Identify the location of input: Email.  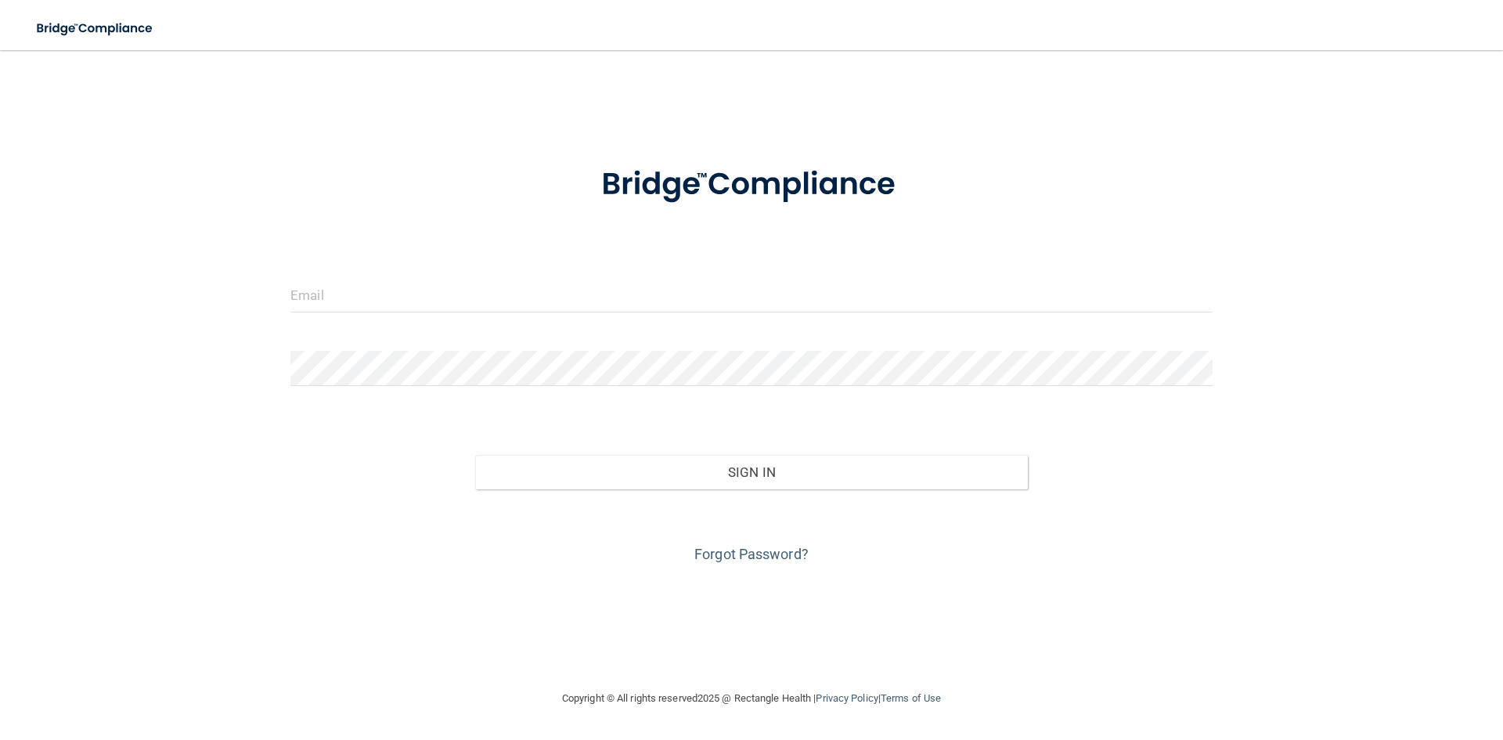
(751, 294).